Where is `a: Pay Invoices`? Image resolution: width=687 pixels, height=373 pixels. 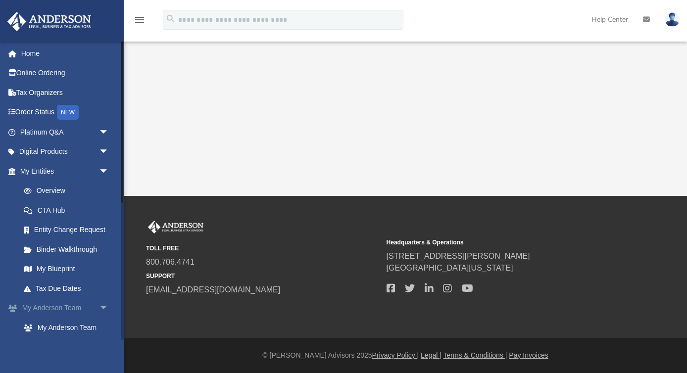
a: Pay Invoices is located at coordinates (528, 356).